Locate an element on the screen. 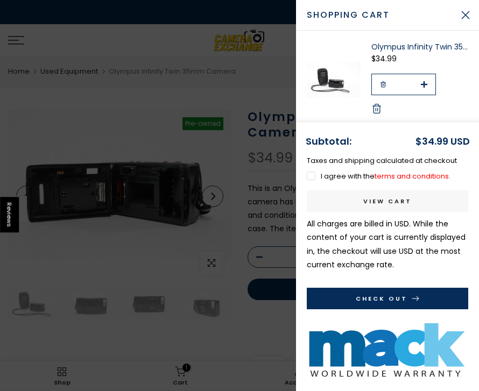 The height and width of the screenshot is (391, 479). p: All charges are billed in USD. While the content of your cart is currently displayed in , the che... is located at coordinates (387, 244).